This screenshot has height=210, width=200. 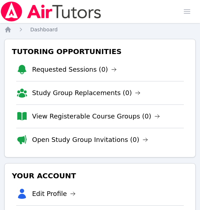 What do you see at coordinates (100, 176) in the screenshot?
I see `h3: Your Account` at bounding box center [100, 176].